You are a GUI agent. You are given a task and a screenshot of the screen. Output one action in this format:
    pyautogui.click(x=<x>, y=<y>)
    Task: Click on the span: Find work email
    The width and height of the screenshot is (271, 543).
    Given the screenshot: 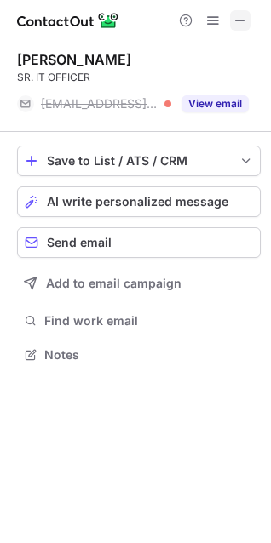 What is the action you would take?
    pyautogui.click(x=149, y=321)
    